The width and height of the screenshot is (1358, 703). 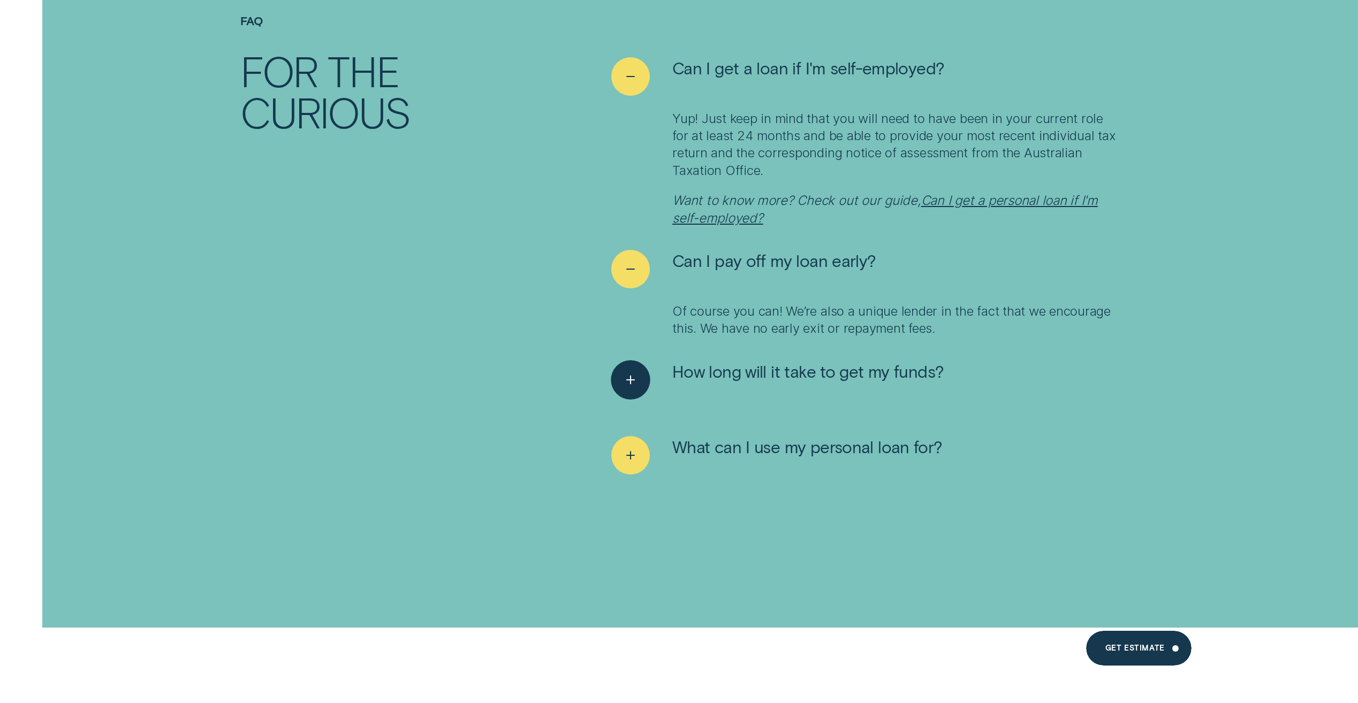 What do you see at coordinates (885, 209) in the screenshot?
I see `em: Can I get a personal loan if I'm self-employed?` at bounding box center [885, 209].